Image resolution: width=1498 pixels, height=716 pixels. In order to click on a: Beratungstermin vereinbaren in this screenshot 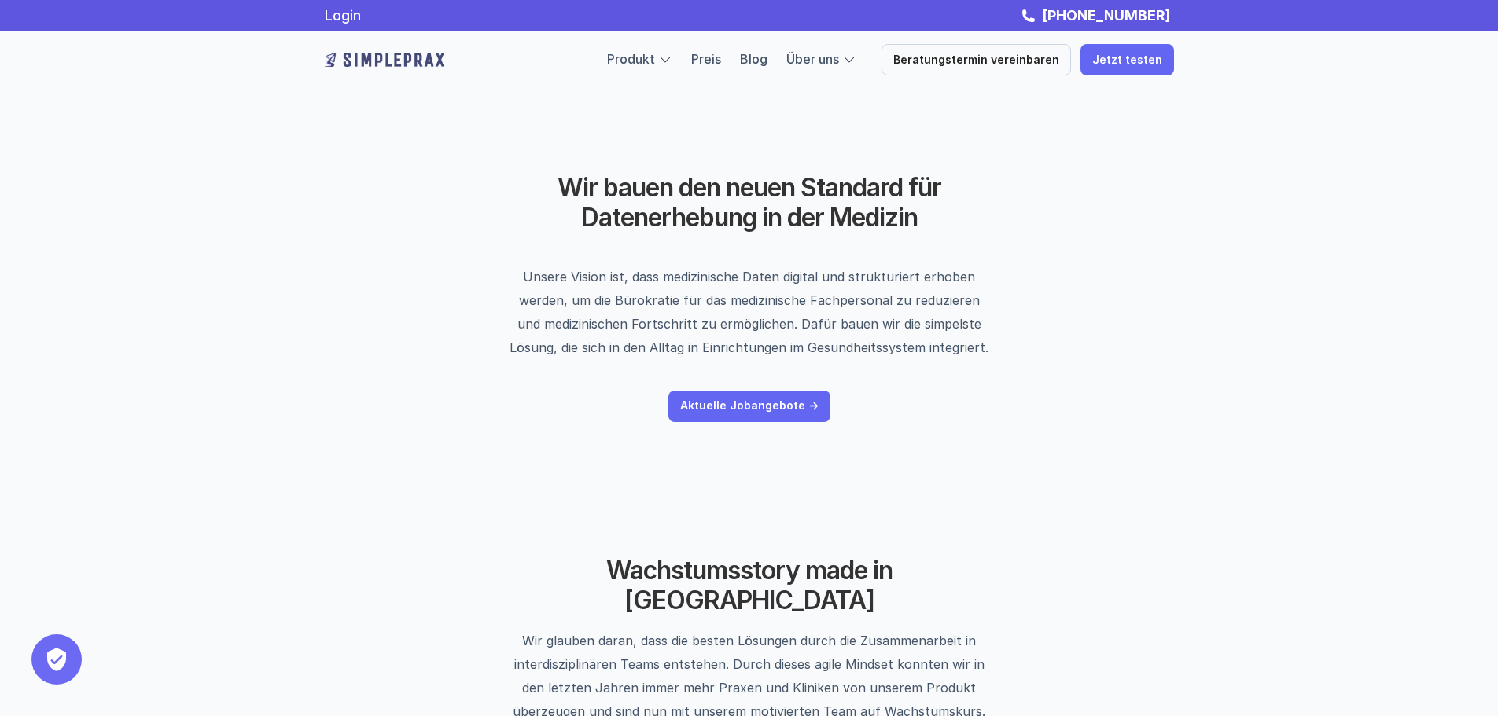, I will do `click(976, 60)`.